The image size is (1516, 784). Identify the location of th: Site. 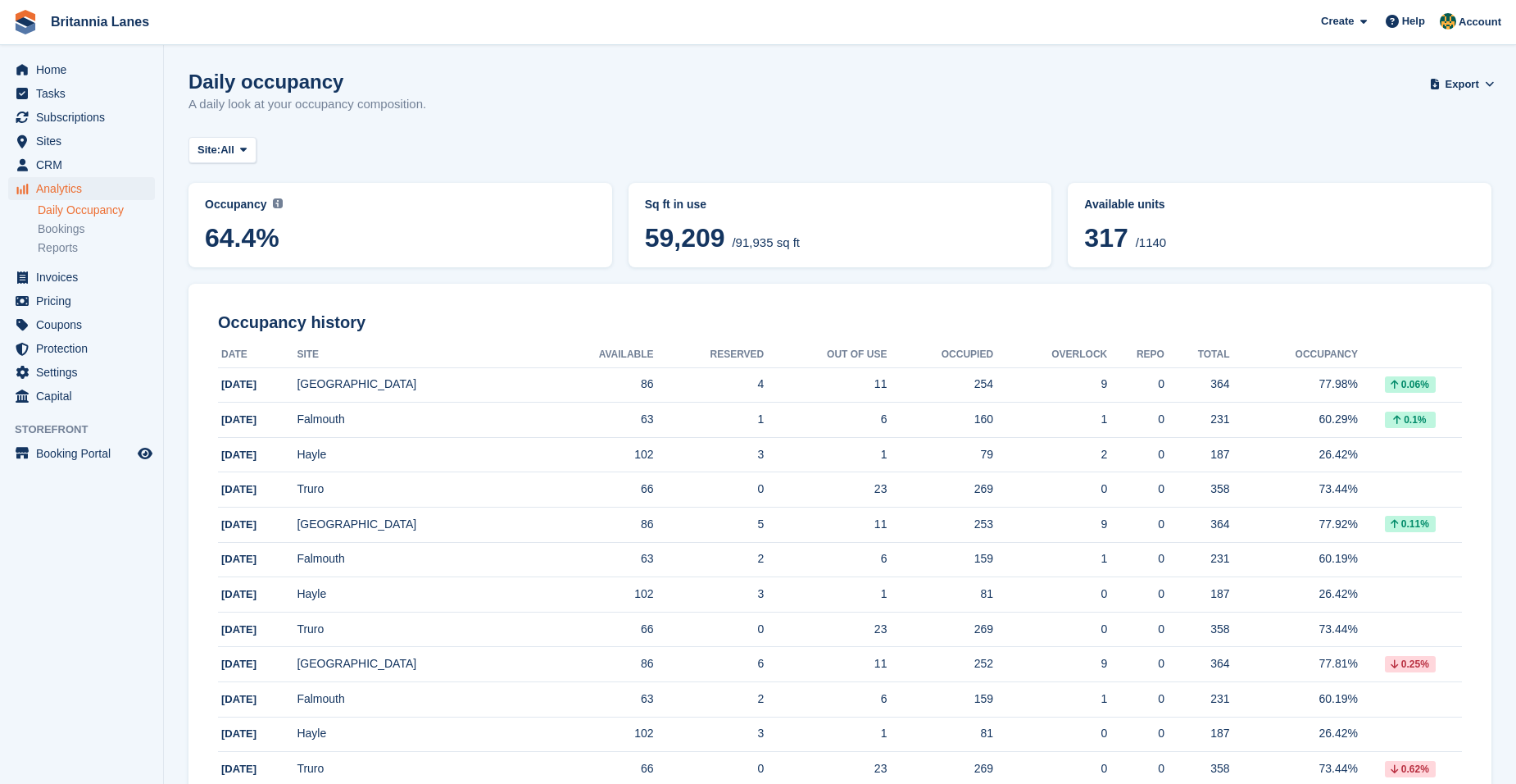
(419, 355).